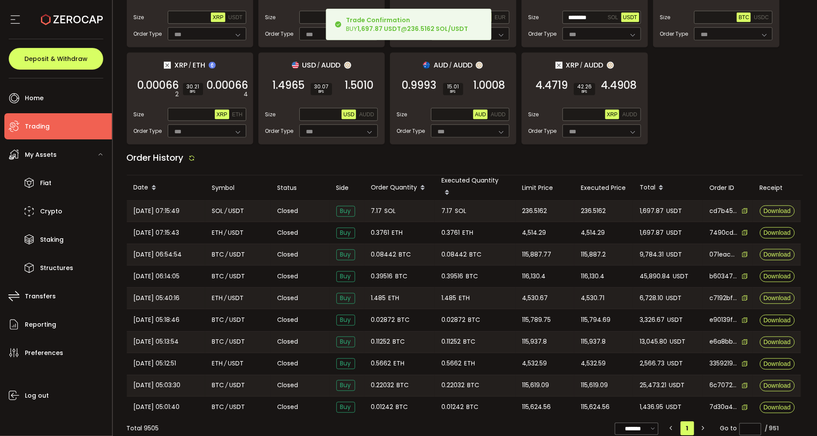  I want to click on span: 1.5010, so click(360, 85).